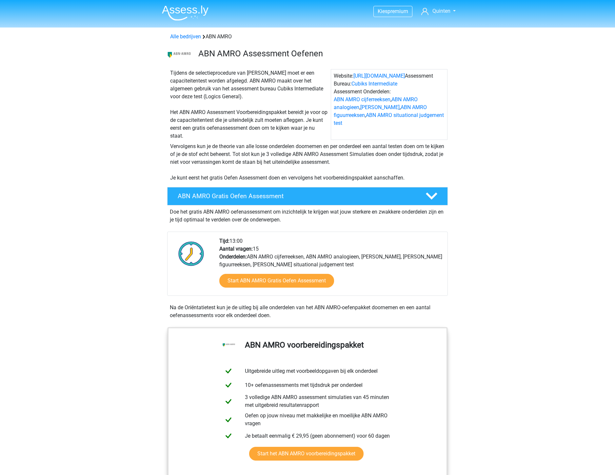  I want to click on div: ABN AMRO, so click(307, 37).